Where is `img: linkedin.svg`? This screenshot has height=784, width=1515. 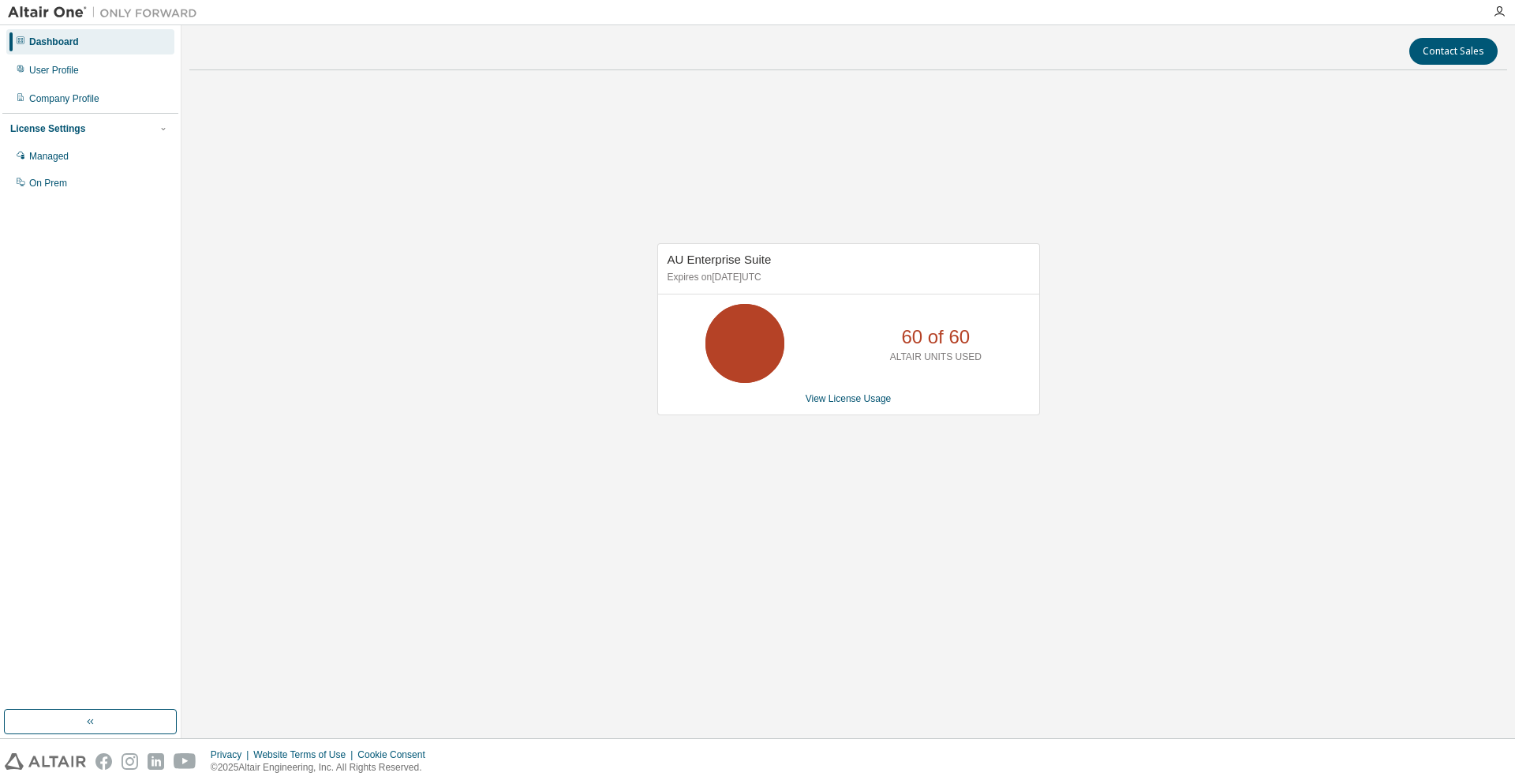
img: linkedin.svg is located at coordinates (155, 761).